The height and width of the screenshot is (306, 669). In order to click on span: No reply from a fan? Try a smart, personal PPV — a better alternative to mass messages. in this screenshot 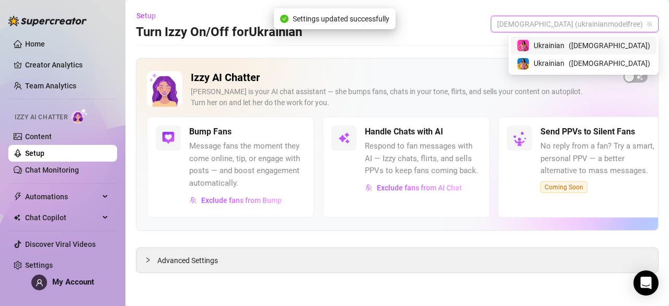, I will do `click(599, 158)`.